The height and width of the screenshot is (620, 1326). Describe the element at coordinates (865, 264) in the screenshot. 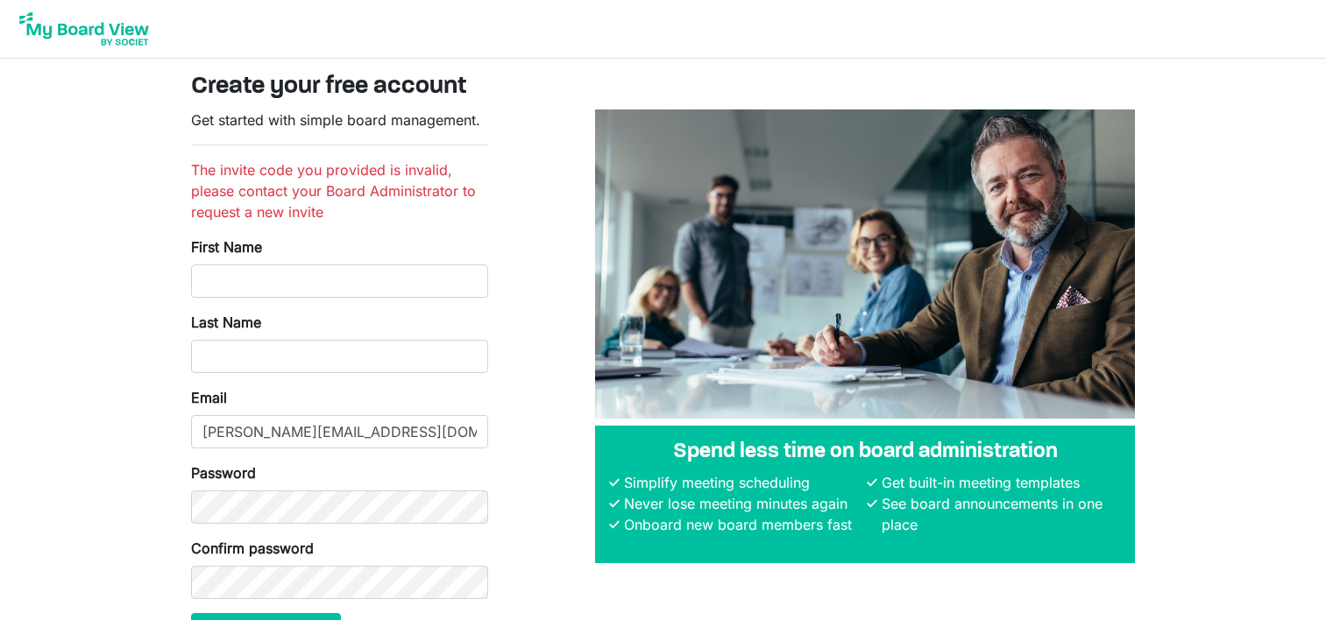

I see `img: A photograph of board members sitting at a table` at that location.